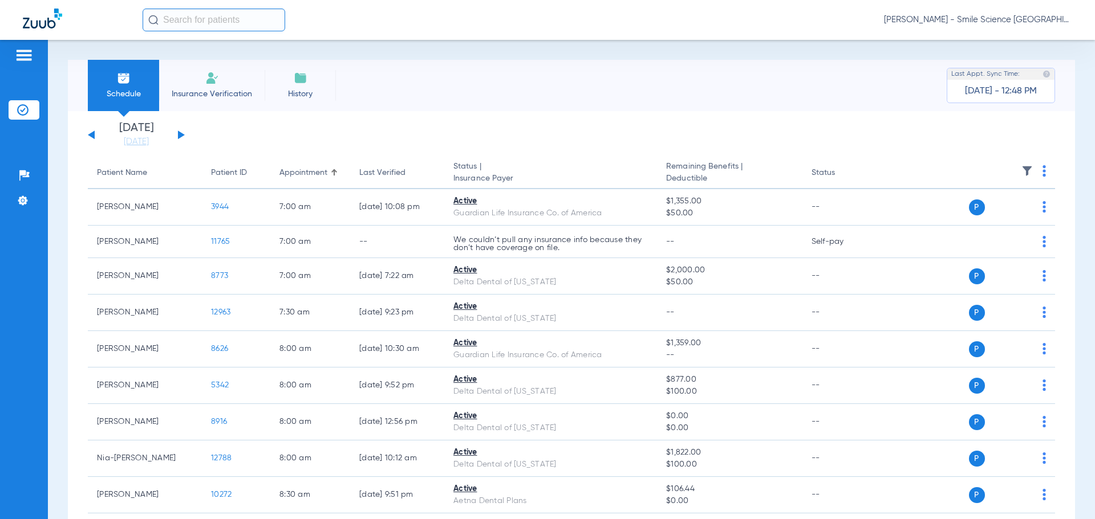 The height and width of the screenshot is (519, 1095). Describe the element at coordinates (220, 276) in the screenshot. I see `span: 8773` at that location.